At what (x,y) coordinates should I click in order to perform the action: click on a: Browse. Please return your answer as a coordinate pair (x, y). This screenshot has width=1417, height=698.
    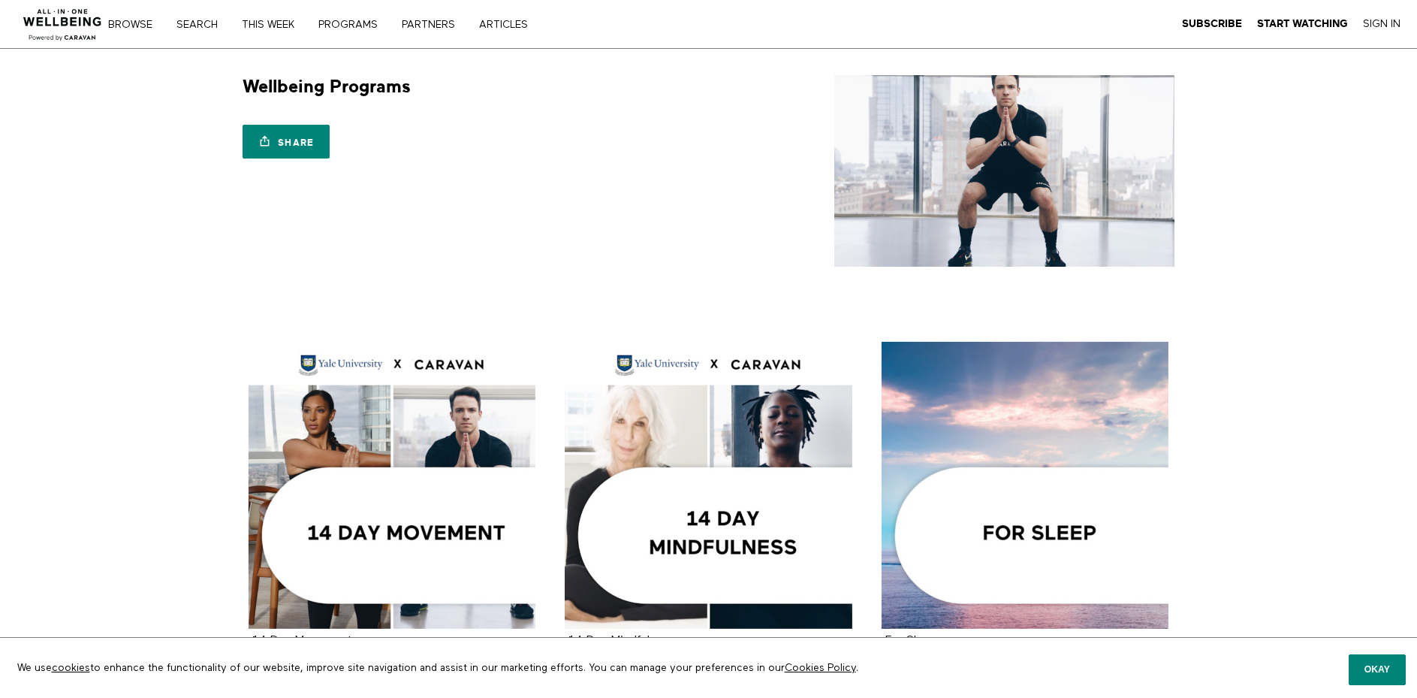
    Looking at the image, I should click on (135, 25).